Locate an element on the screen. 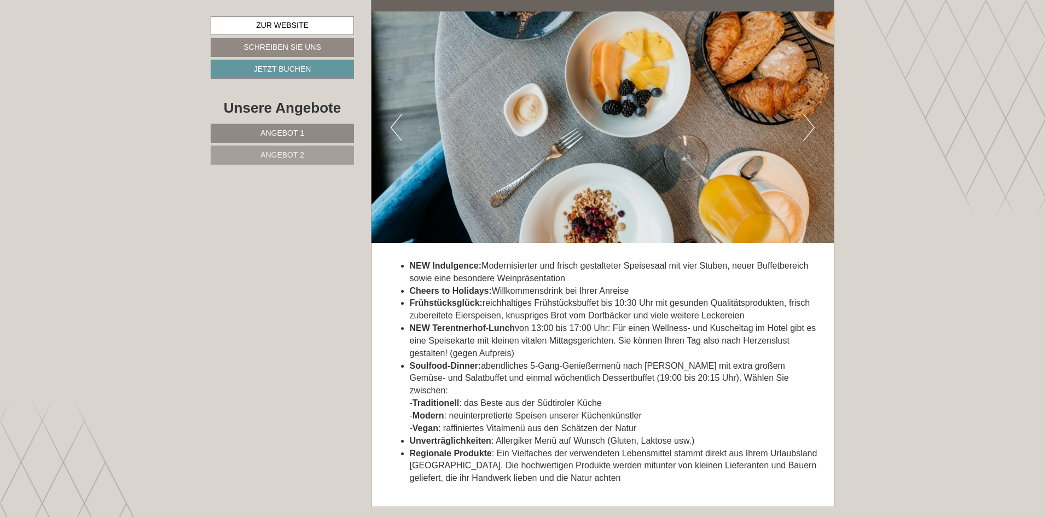  li: : Allergiker Menü auf Wunsch (Gluten, Laktose usw.) is located at coordinates (614, 441).